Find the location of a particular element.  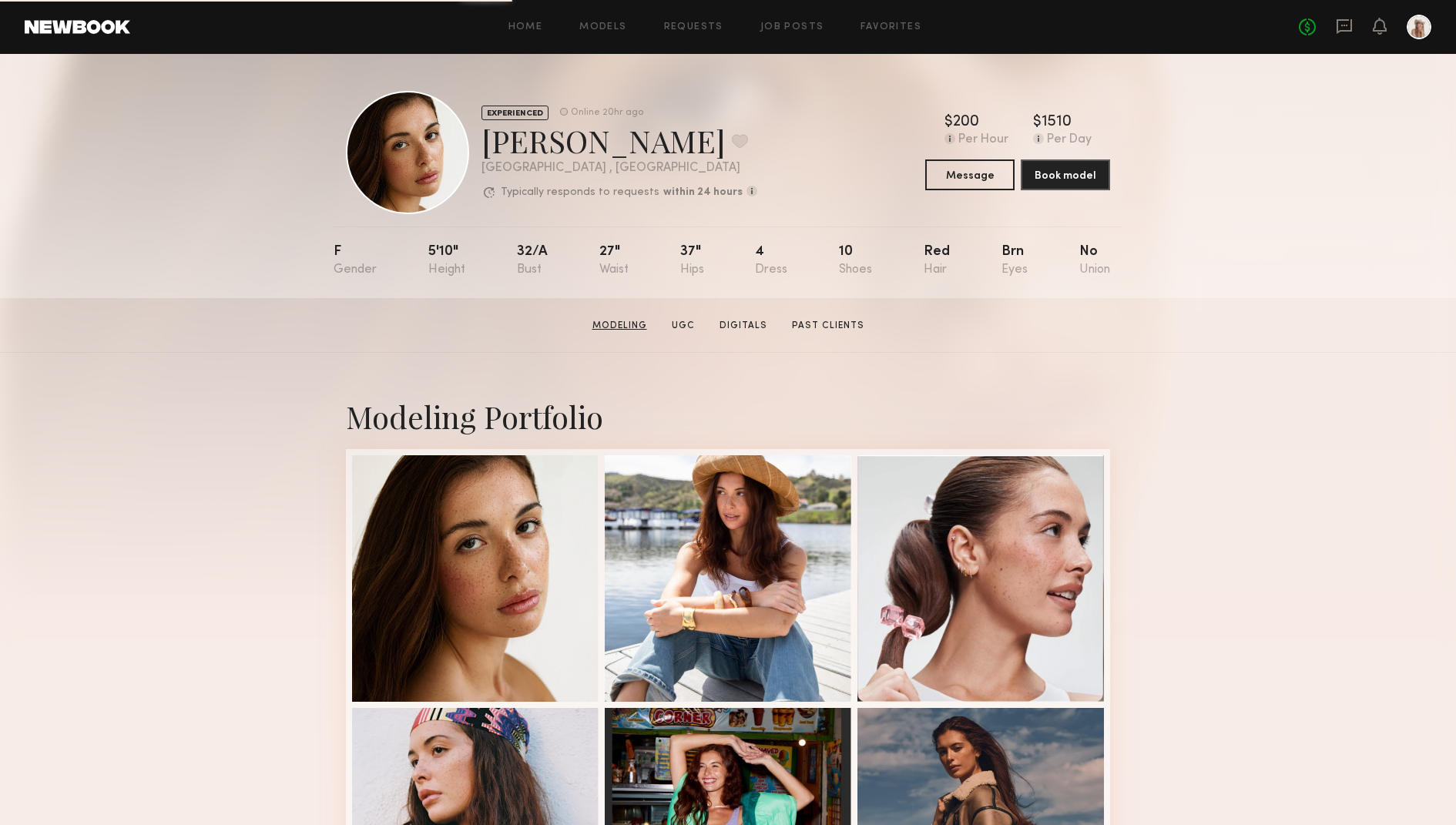

a: Requests is located at coordinates (694, 27).